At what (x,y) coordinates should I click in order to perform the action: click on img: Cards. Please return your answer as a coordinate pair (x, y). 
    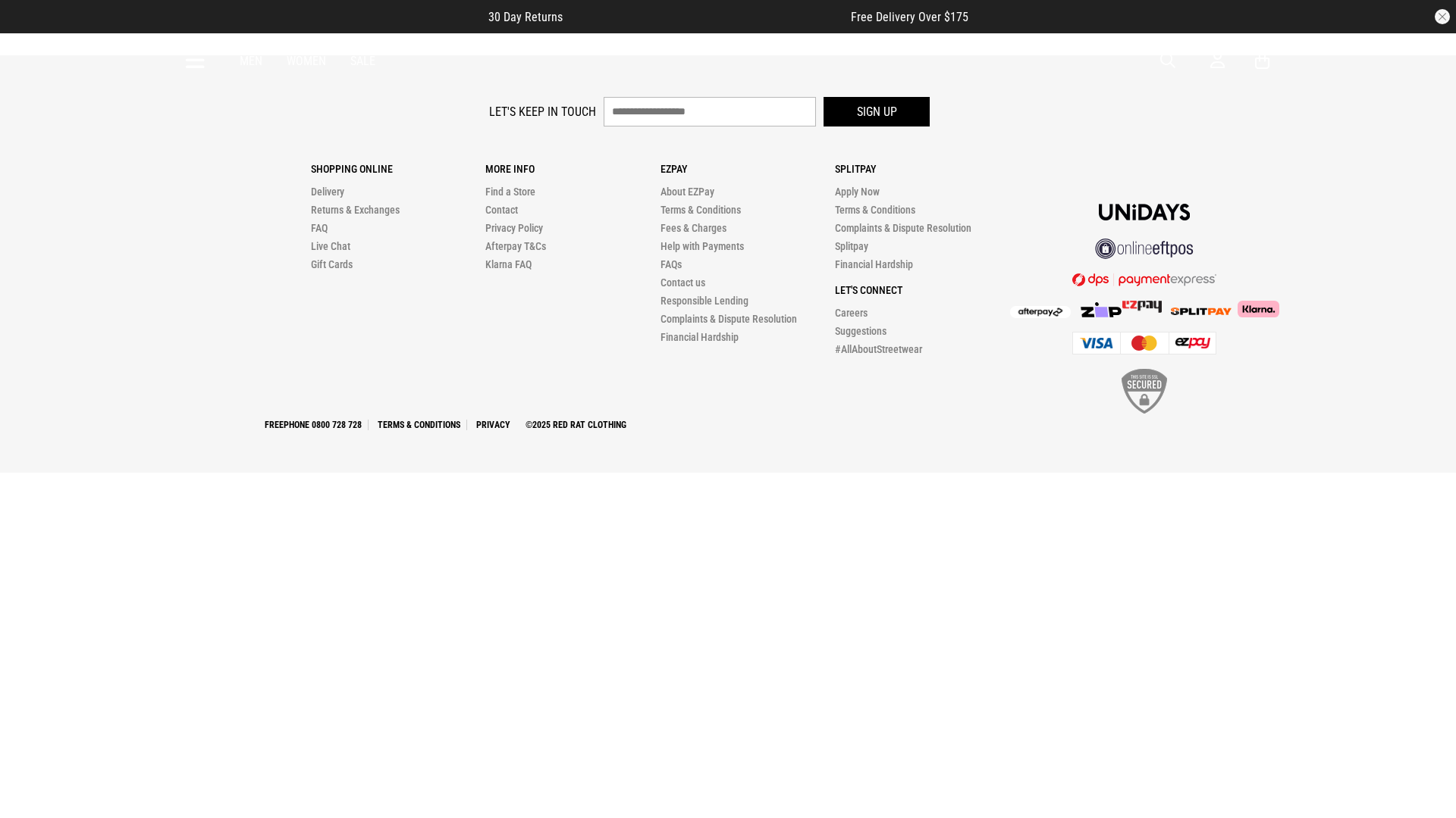
    Looking at the image, I should click on (1144, 344).